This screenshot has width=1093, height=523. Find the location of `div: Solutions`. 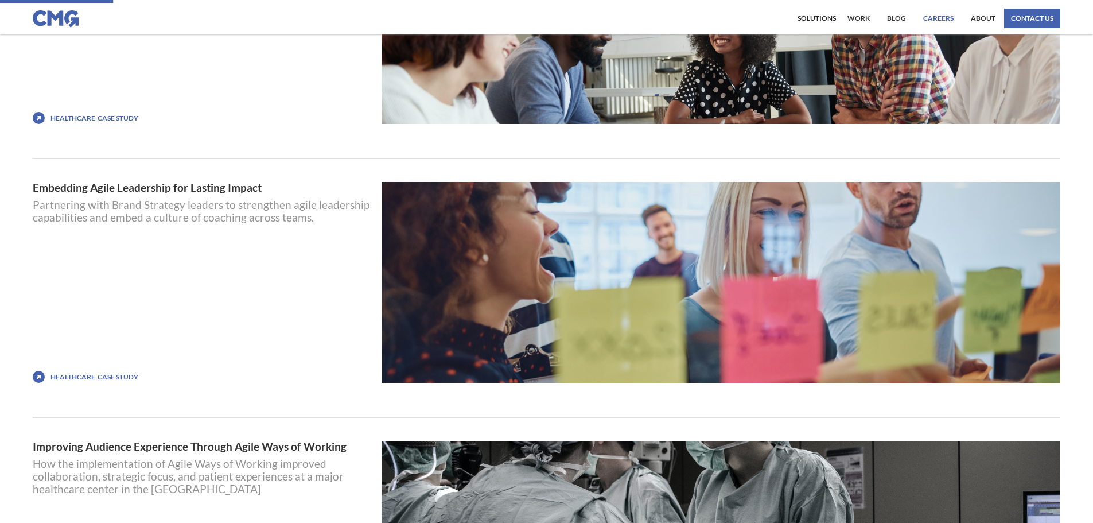

div: Solutions is located at coordinates (816, 18).